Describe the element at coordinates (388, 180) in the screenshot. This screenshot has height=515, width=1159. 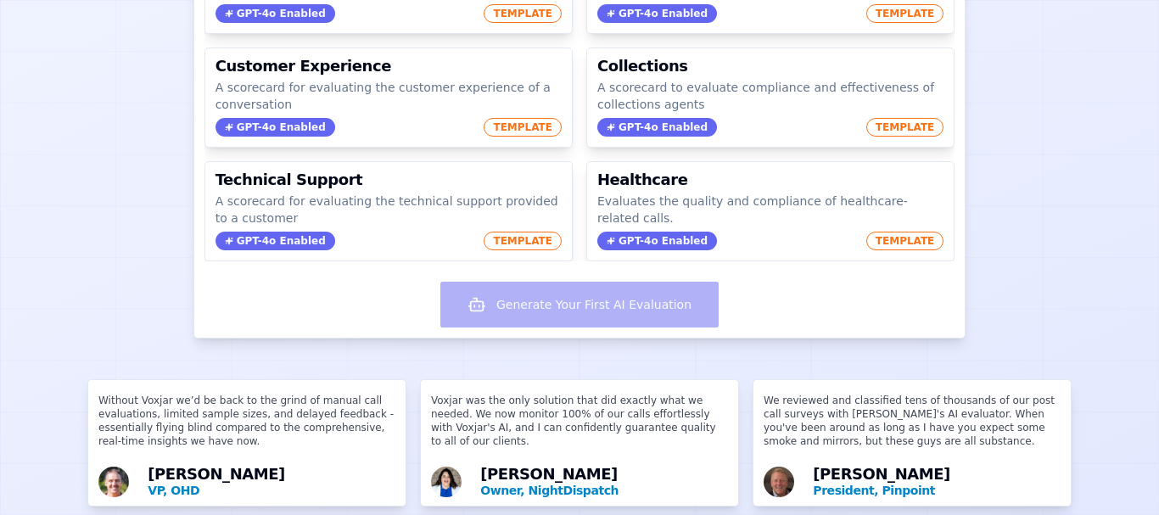
I see `h3: Technical Support` at that location.